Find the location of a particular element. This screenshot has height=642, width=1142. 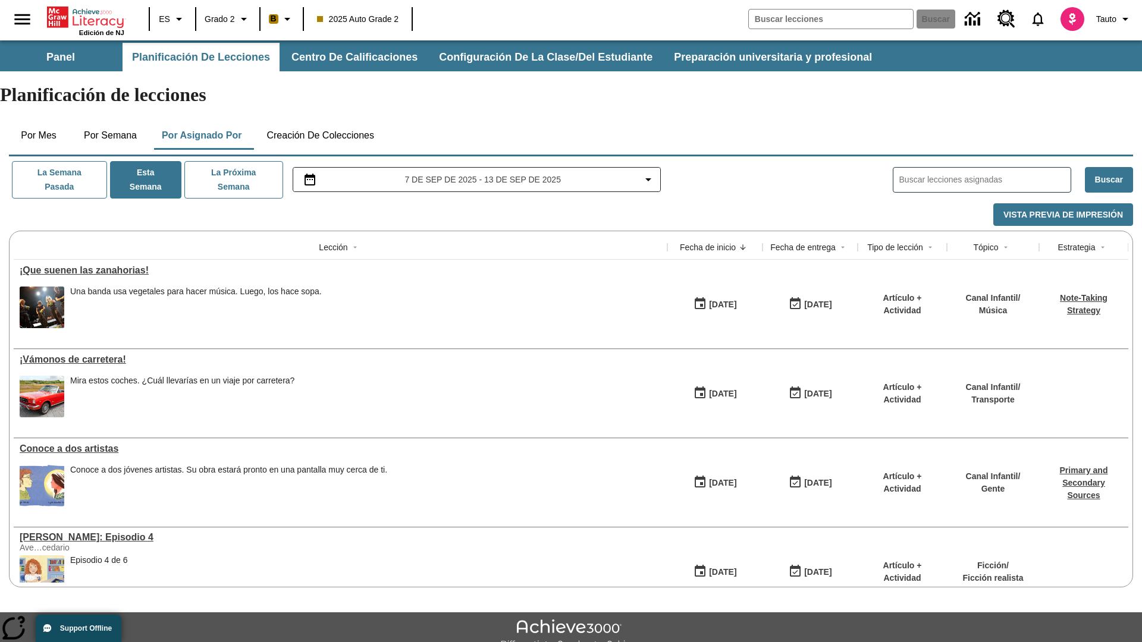

div: Tópico is located at coordinates (986, 247).